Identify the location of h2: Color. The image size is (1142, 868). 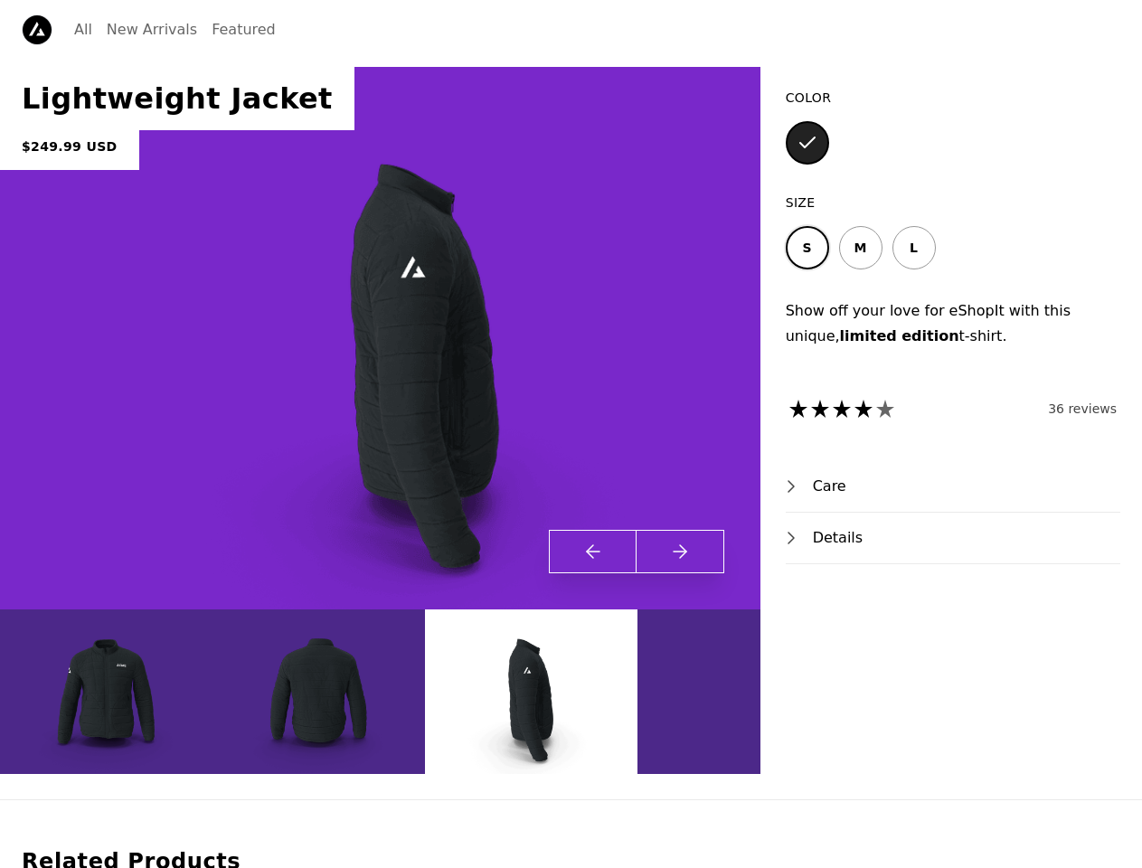
(953, 98).